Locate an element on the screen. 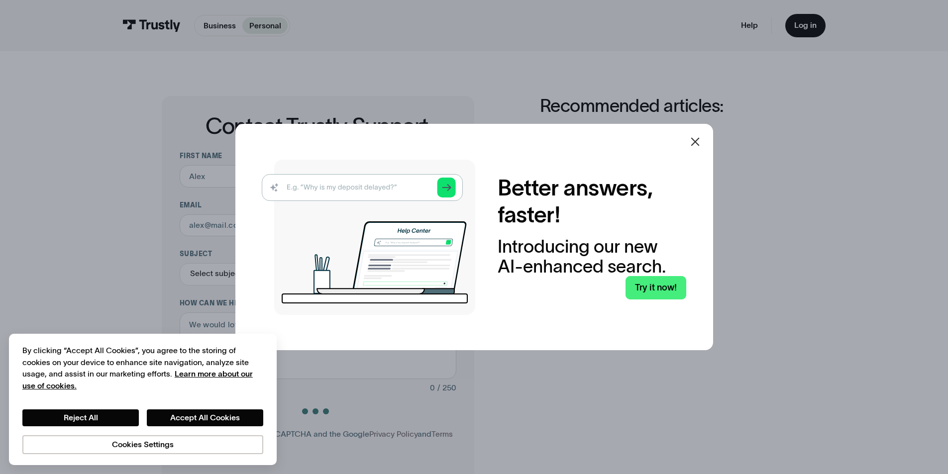  a: Try it now! is located at coordinates (656, 288).